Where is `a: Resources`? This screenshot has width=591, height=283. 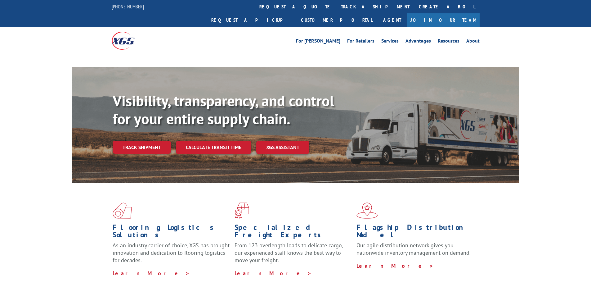
a: Resources is located at coordinates (449, 42).